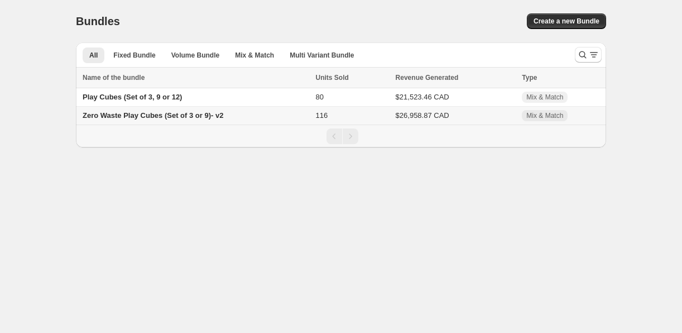 The image size is (682, 333). I want to click on span: Units Sold, so click(332, 78).